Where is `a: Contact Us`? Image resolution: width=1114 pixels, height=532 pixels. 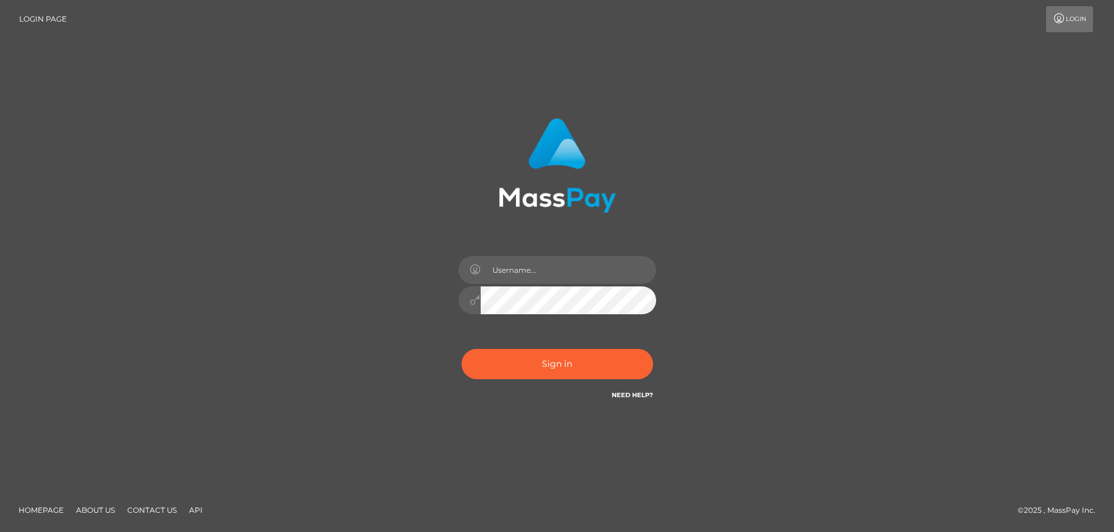
a: Contact Us is located at coordinates (152, 509).